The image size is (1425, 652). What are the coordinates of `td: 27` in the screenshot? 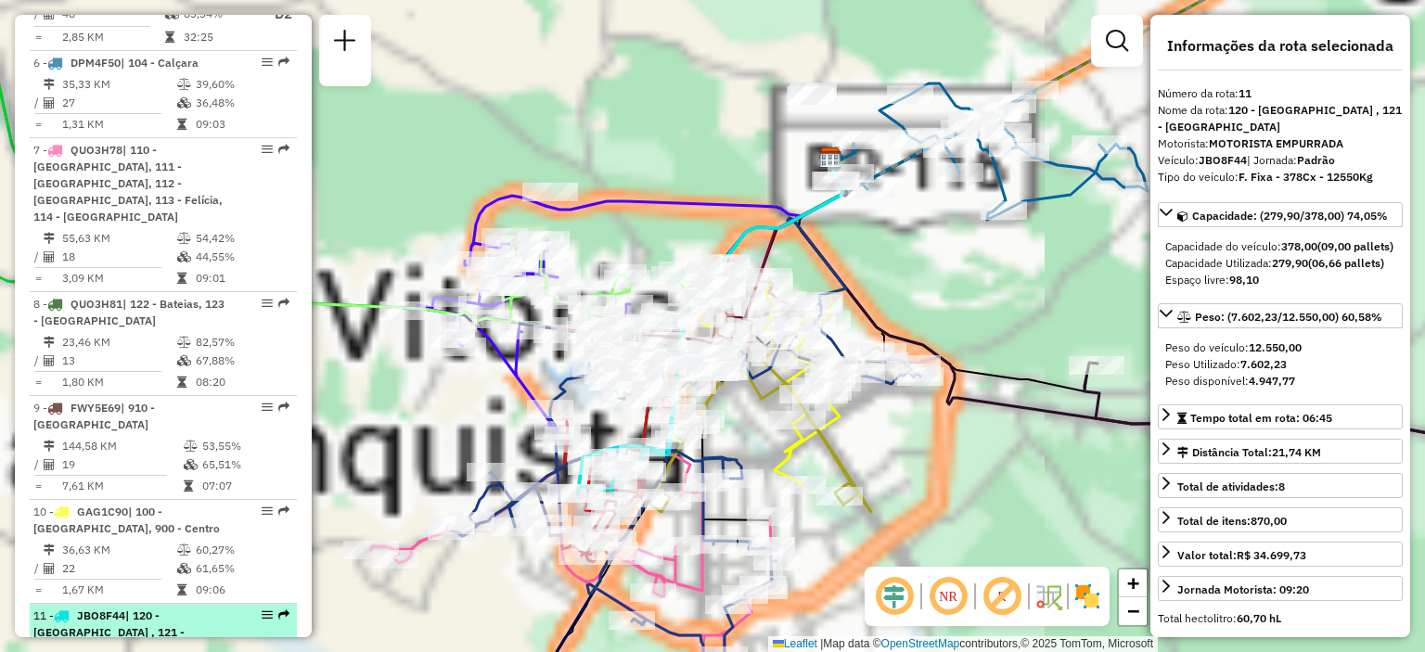 It's located at (119, 103).